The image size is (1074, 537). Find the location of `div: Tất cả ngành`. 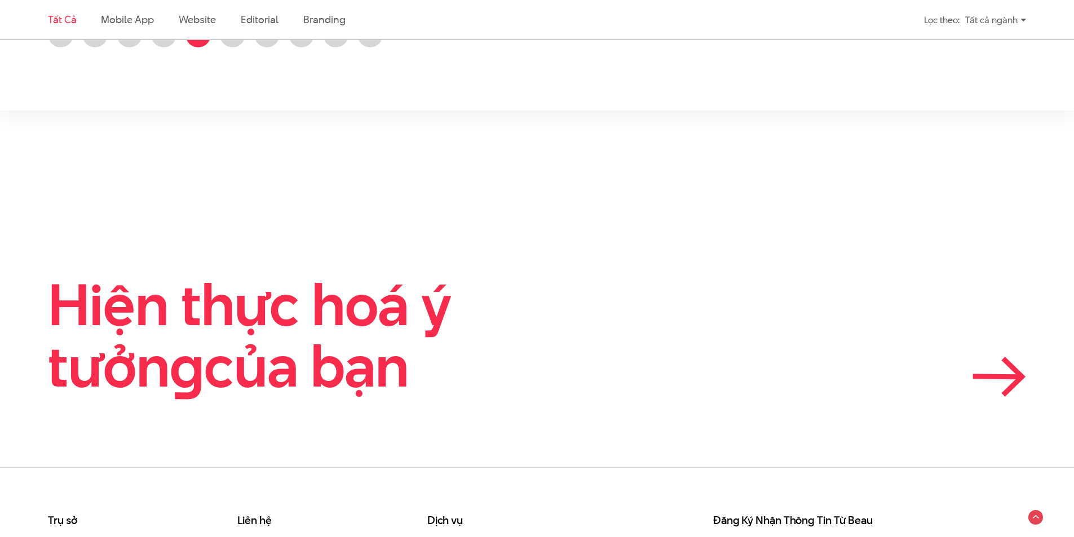

div: Tất cả ngành is located at coordinates (996, 20).